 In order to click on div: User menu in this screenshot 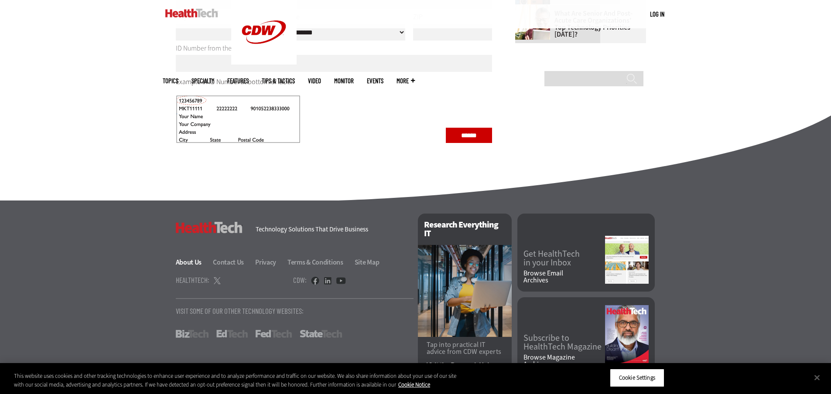, I will do `click(657, 14)`.